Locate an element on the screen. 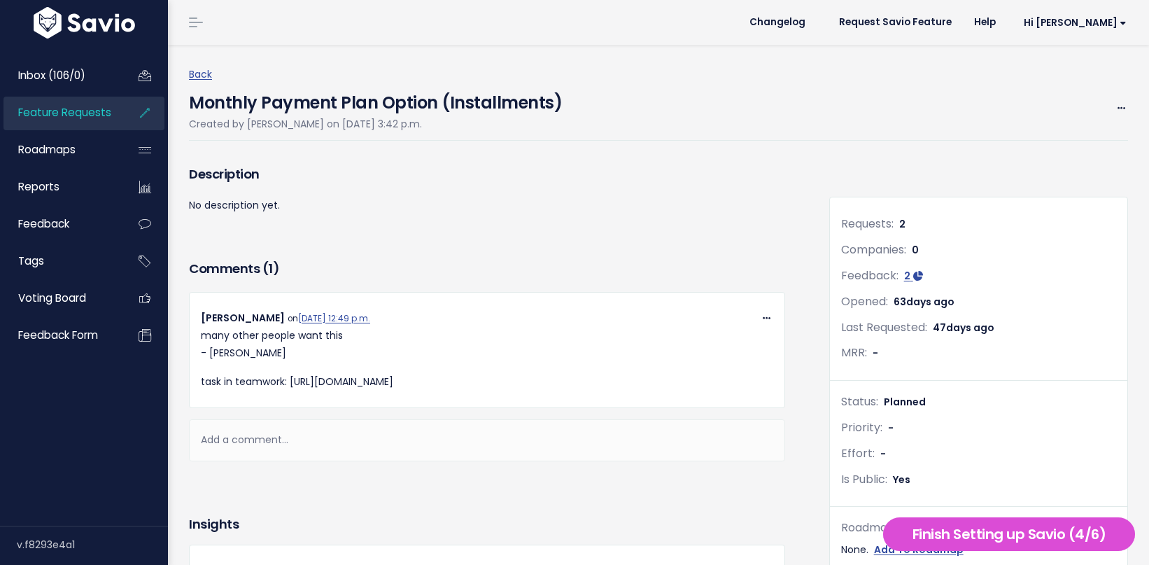  span: Feedback: is located at coordinates (870, 275).